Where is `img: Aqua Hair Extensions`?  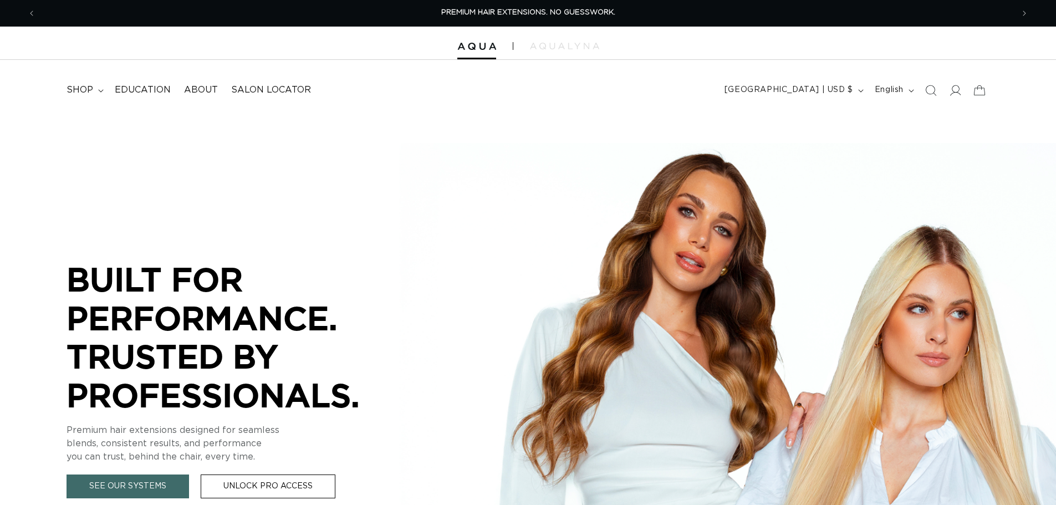
img: Aqua Hair Extensions is located at coordinates (477, 47).